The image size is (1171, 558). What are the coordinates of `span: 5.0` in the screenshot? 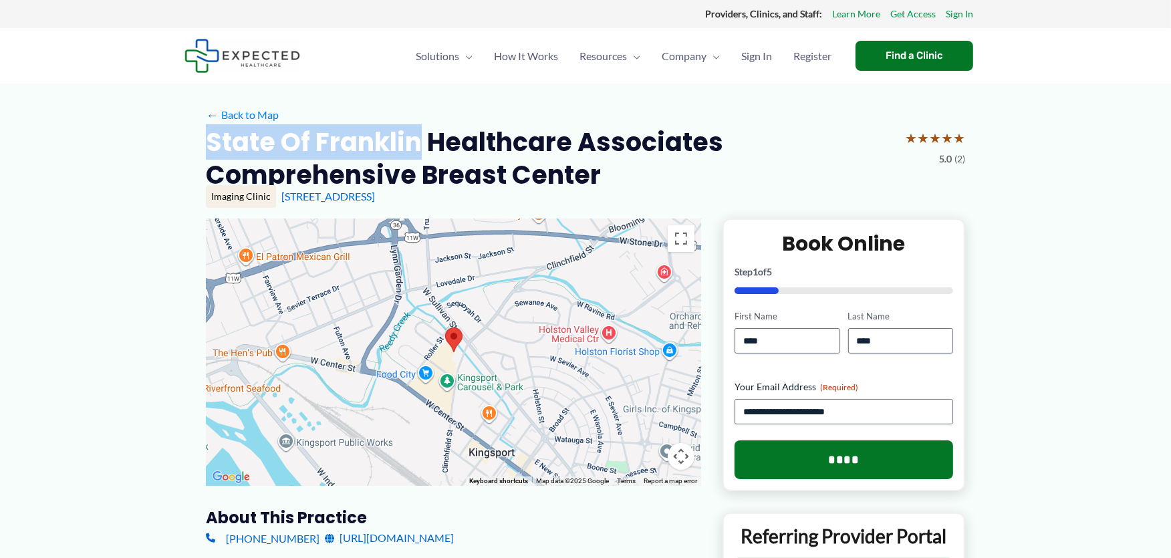 It's located at (945, 159).